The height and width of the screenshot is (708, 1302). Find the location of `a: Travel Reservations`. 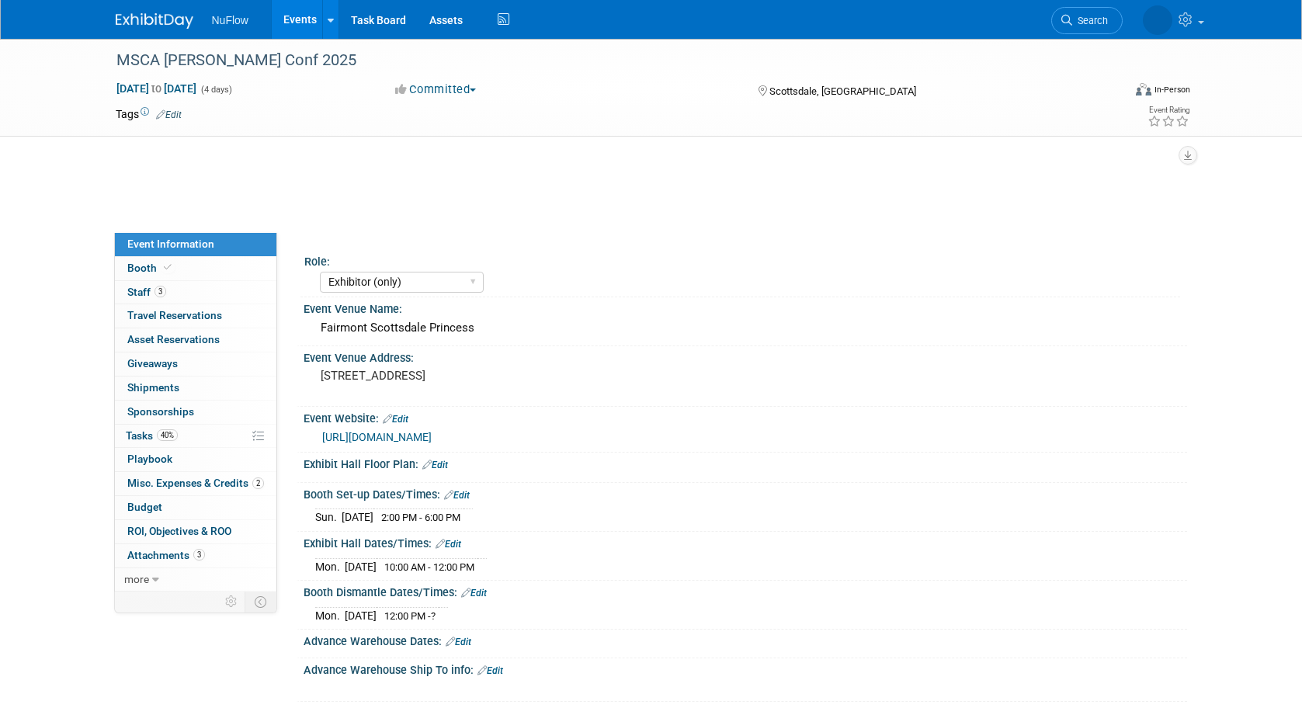

a: Travel Reservations is located at coordinates (196, 316).